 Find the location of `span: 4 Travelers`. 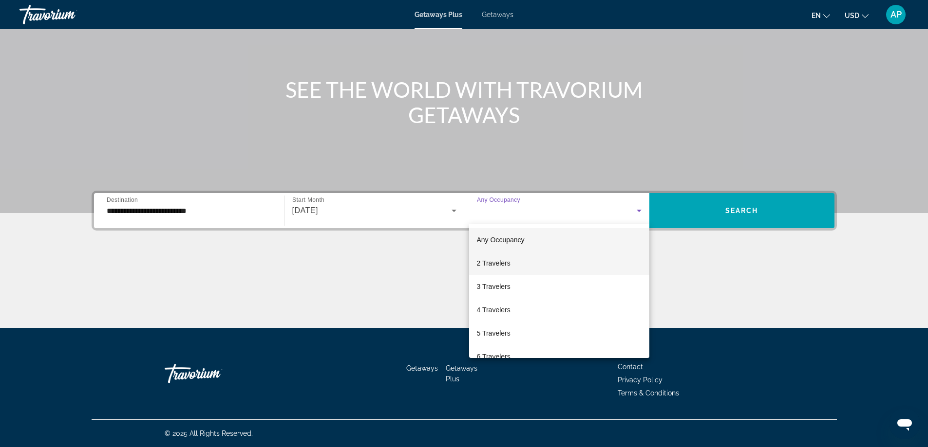

span: 4 Travelers is located at coordinates (493, 310).